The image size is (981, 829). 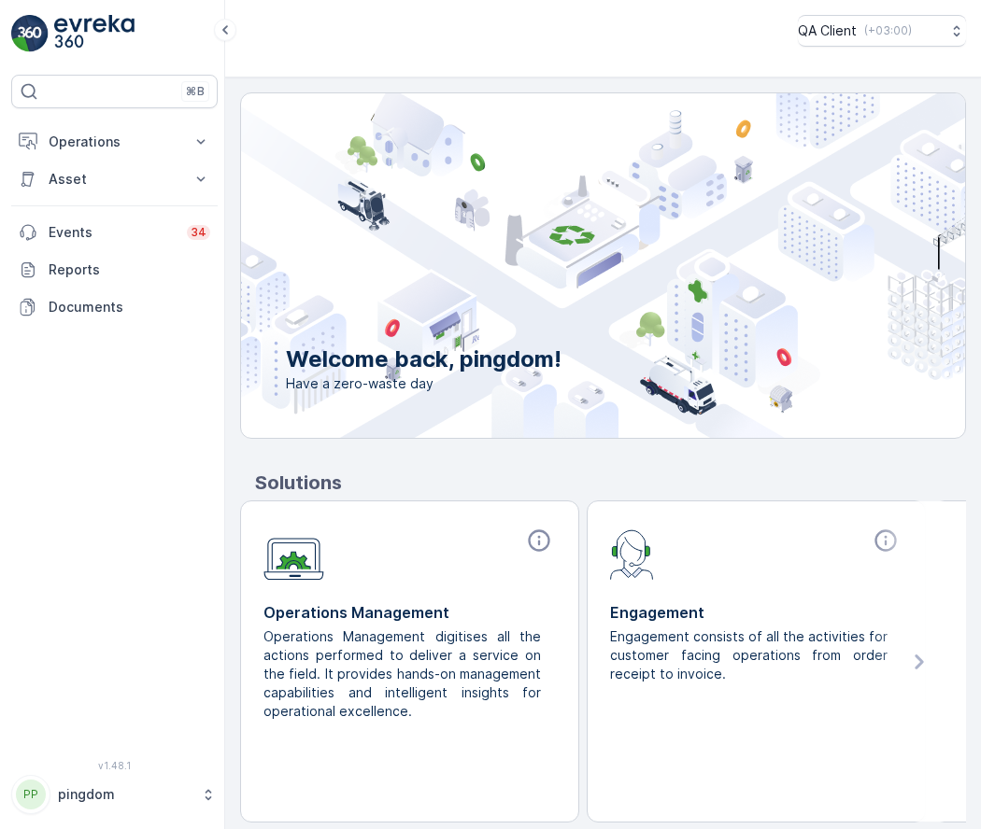 What do you see at coordinates (827, 31) in the screenshot?
I see `p: QA Client` at bounding box center [827, 31].